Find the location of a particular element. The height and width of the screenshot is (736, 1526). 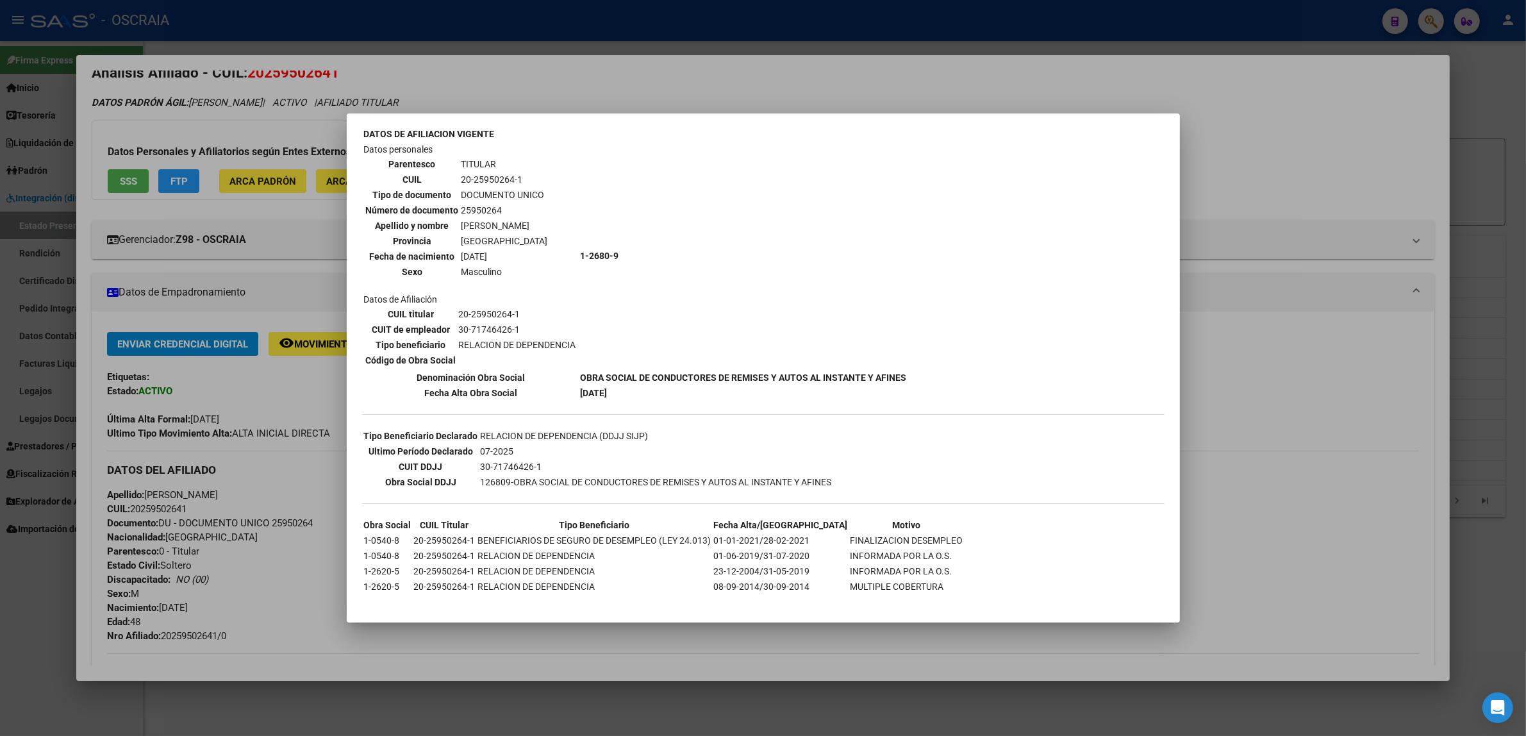

td: Masculino is located at coordinates (504, 272).